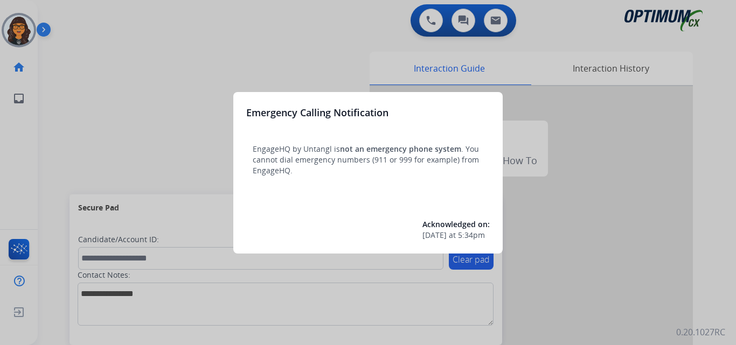  Describe the element at coordinates (471, 235) in the screenshot. I see `span: 5:34pm` at that location.